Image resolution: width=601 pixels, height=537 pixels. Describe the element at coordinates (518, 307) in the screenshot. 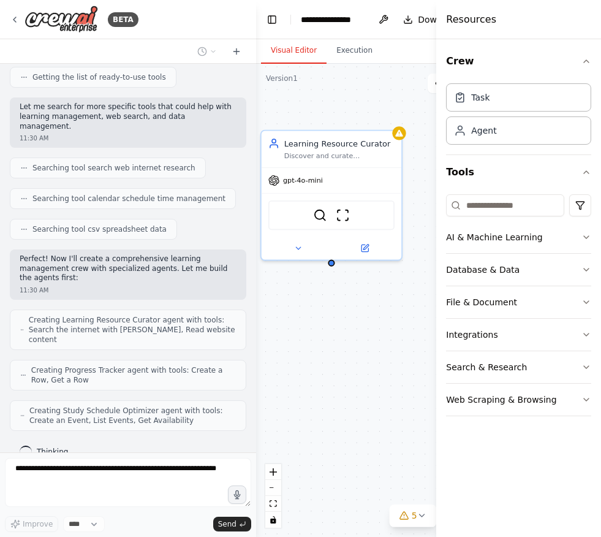

I see `div: Tools` at that location.